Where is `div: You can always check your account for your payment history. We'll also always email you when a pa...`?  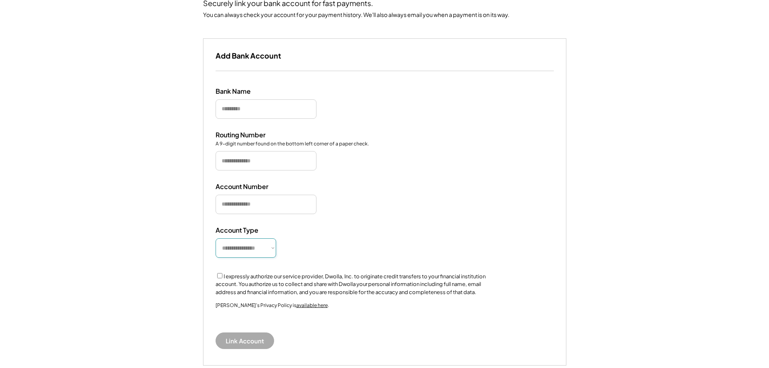
div: You can always check your account for your payment history. We'll also always email you when a pa... is located at coordinates (385, 15).